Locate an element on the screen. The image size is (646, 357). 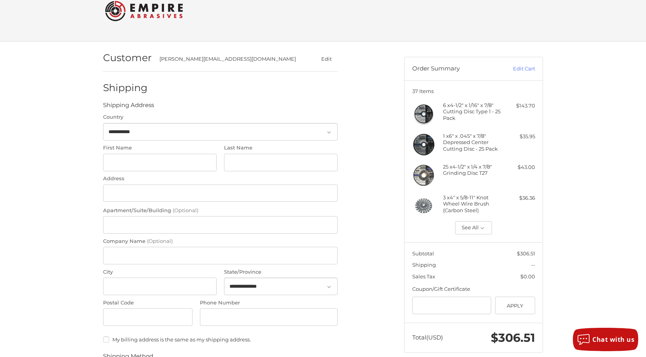
label: First Name is located at coordinates (160, 148).